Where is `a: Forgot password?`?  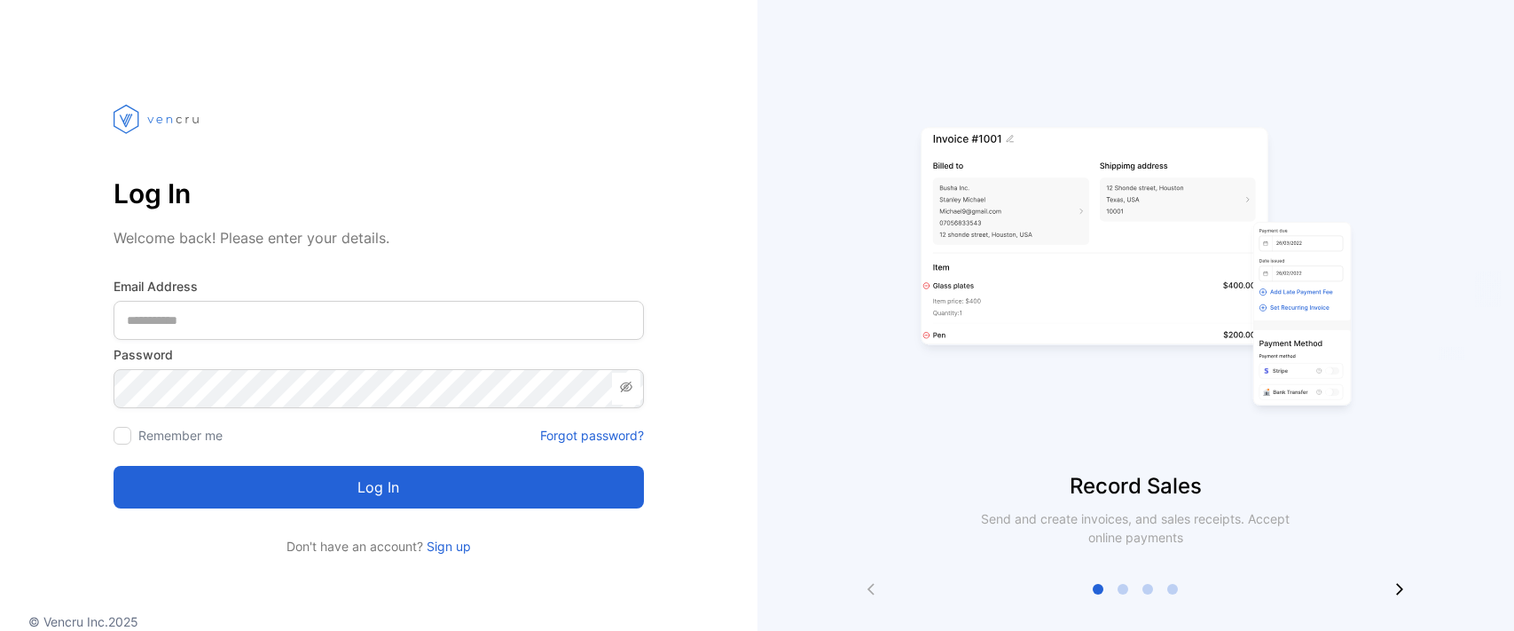 a: Forgot password? is located at coordinates (592, 435).